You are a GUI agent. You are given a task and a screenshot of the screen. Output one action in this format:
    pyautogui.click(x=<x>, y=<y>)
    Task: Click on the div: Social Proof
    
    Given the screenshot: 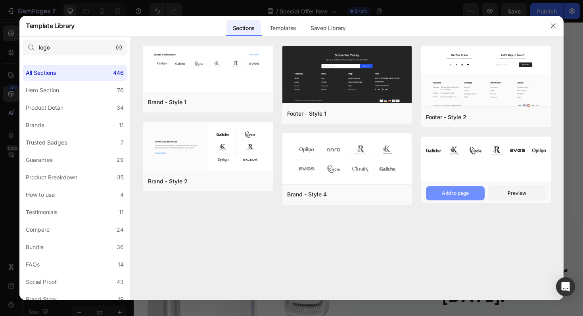 What is the action you would take?
    pyautogui.click(x=41, y=282)
    